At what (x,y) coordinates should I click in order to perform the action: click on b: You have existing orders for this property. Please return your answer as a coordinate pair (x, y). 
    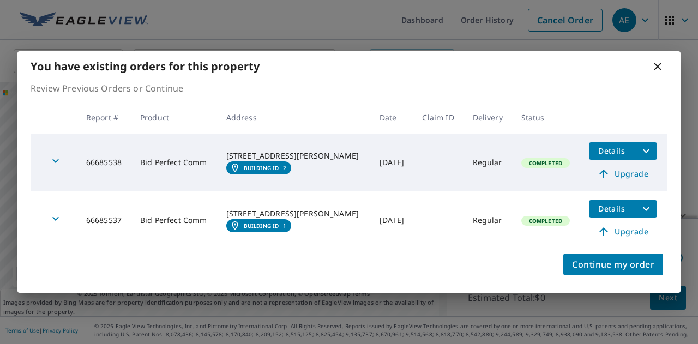
    Looking at the image, I should click on (145, 66).